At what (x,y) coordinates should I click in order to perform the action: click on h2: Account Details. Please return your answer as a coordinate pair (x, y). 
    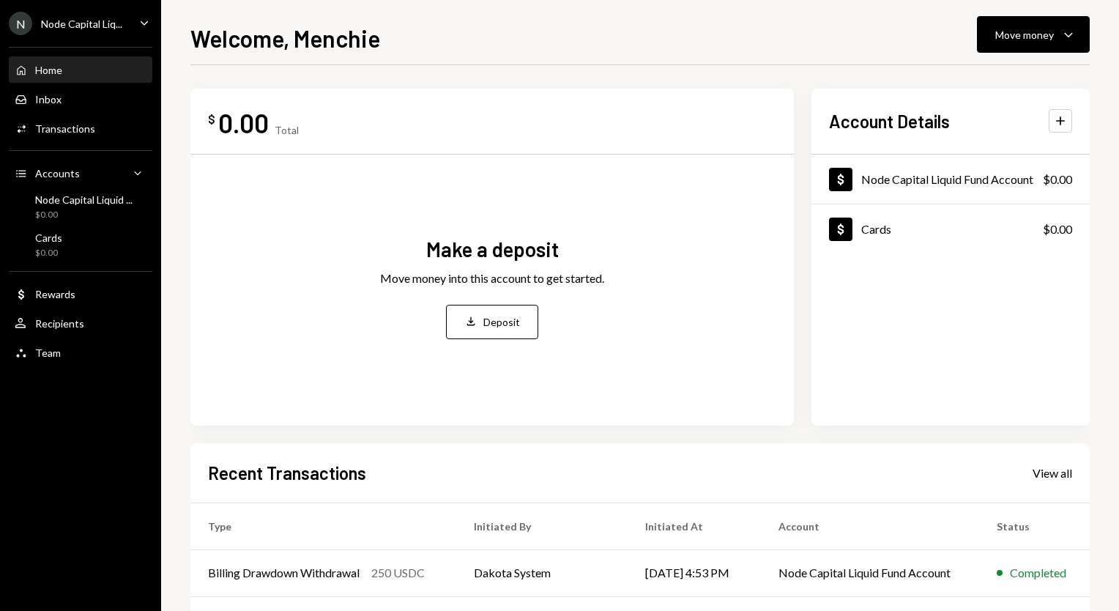
    Looking at the image, I should click on (889, 121).